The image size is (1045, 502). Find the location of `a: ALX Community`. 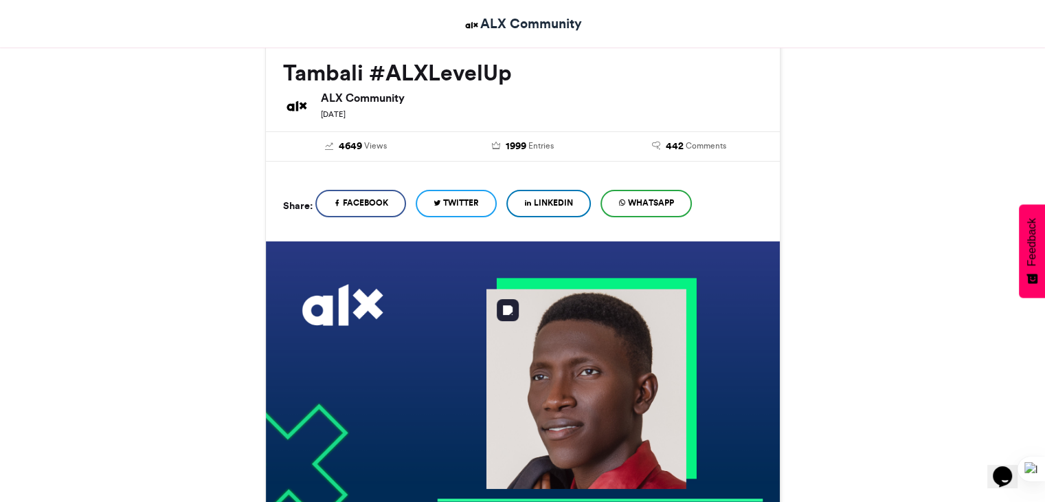

a: ALX Community is located at coordinates (522, 23).